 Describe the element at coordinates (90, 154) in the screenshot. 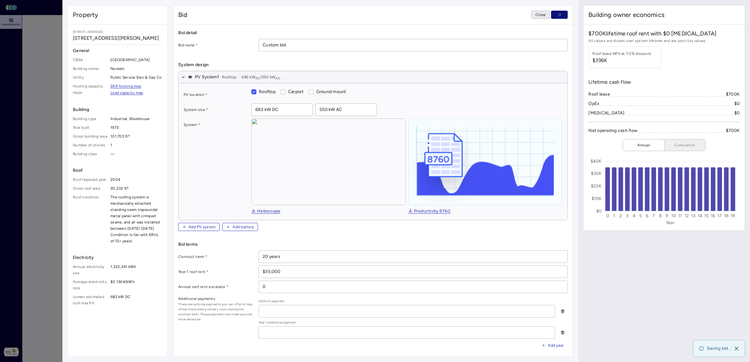

I see `span: Building class` at that location.